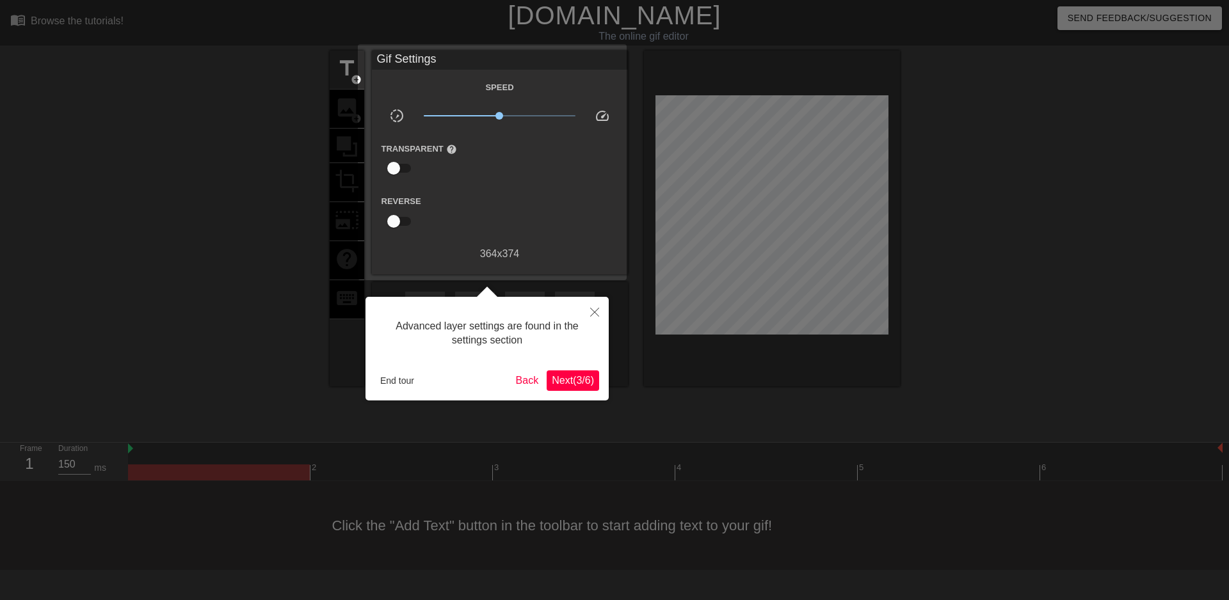  I want to click on button: End tour, so click(397, 381).